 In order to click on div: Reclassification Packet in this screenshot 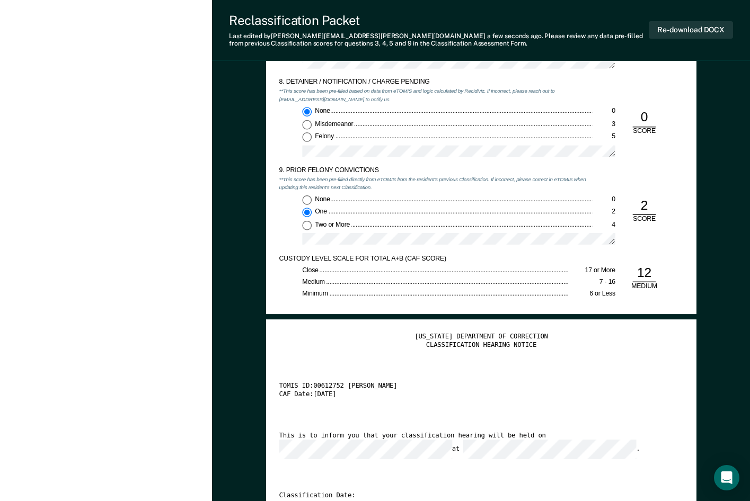, I will do `click(439, 20)`.